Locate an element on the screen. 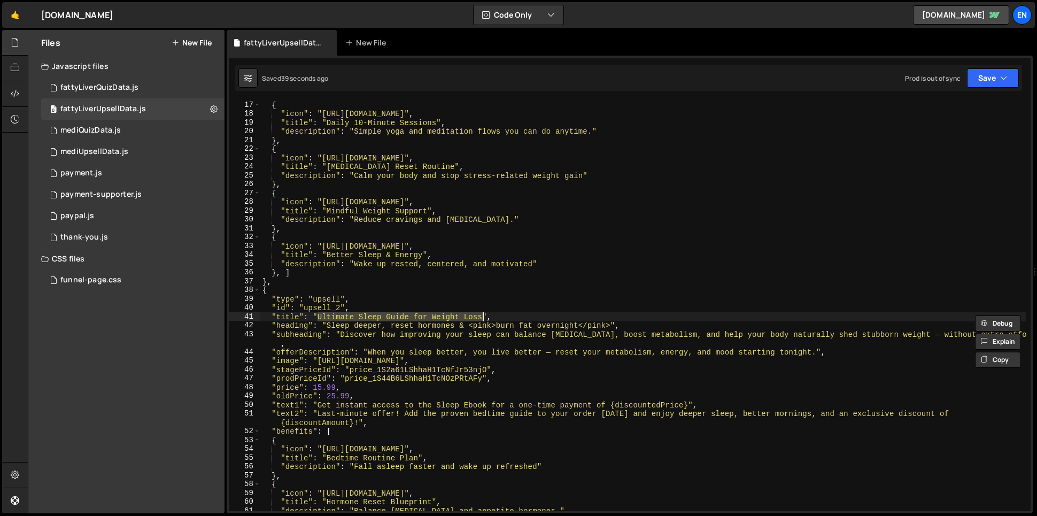 This screenshot has width=1037, height=516. a: En is located at coordinates (1022, 15).